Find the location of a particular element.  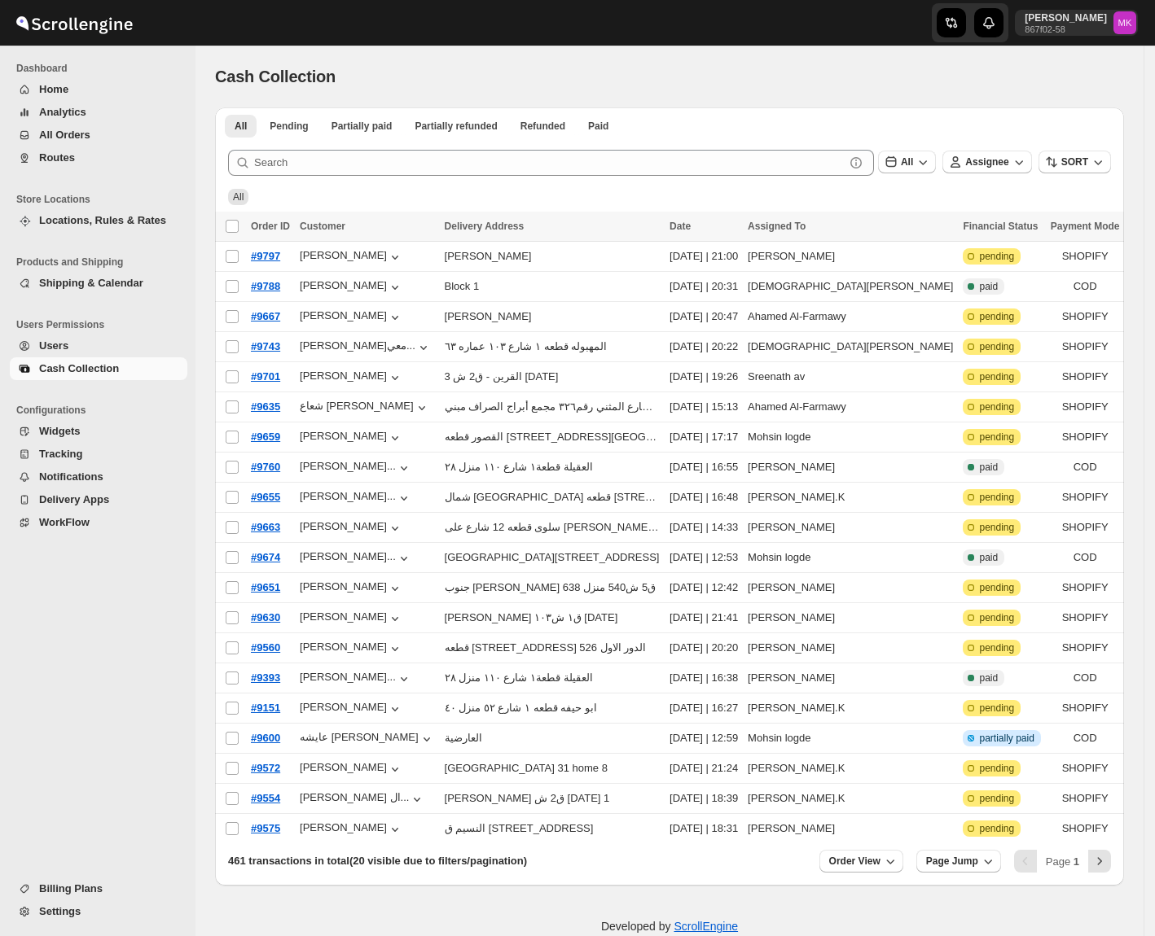

button: Delivery Apps is located at coordinates (99, 500).